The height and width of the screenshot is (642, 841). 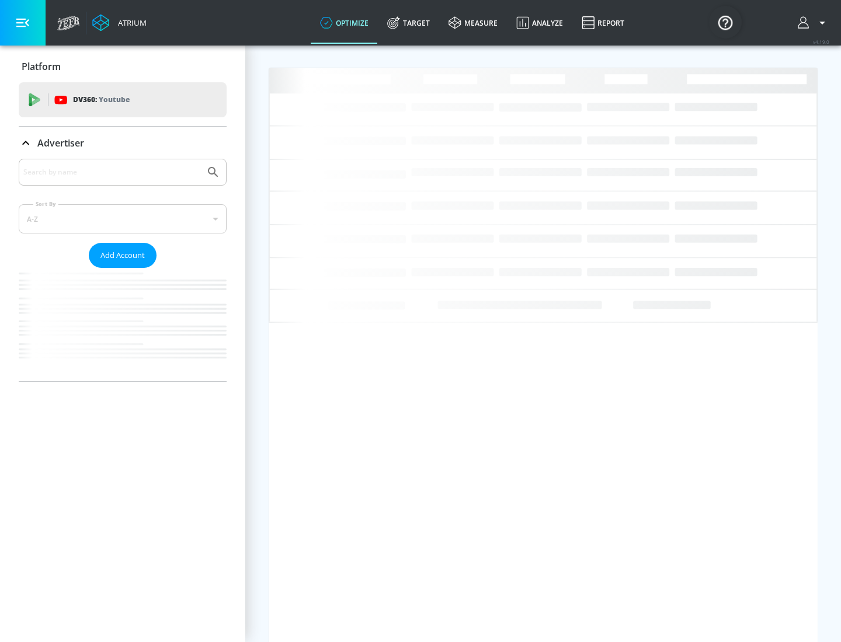 What do you see at coordinates (821, 41) in the screenshot?
I see `span: v 4.19.0` at bounding box center [821, 41].